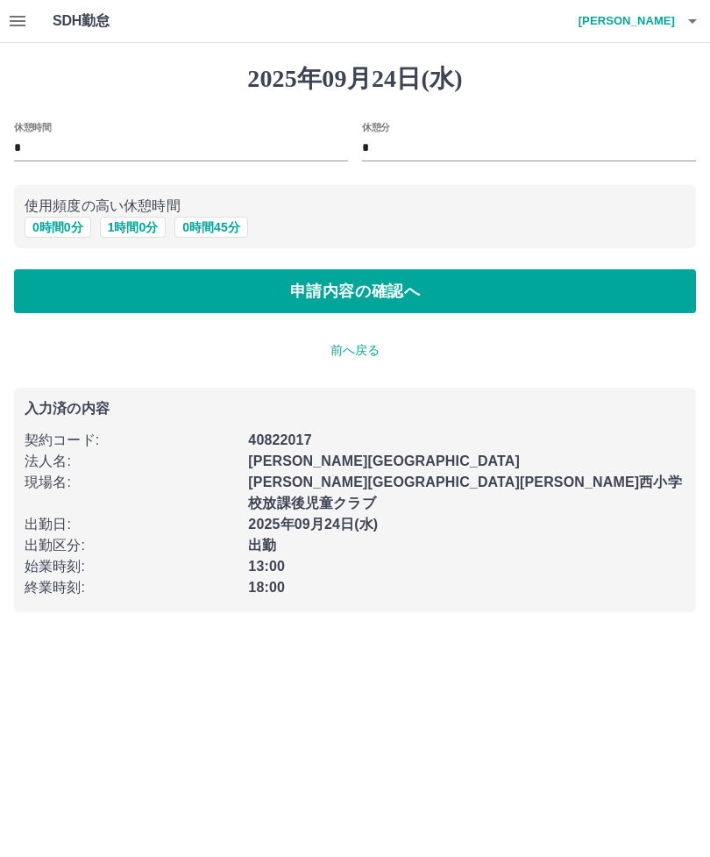  I want to click on label: 休憩時間, so click(32, 126).